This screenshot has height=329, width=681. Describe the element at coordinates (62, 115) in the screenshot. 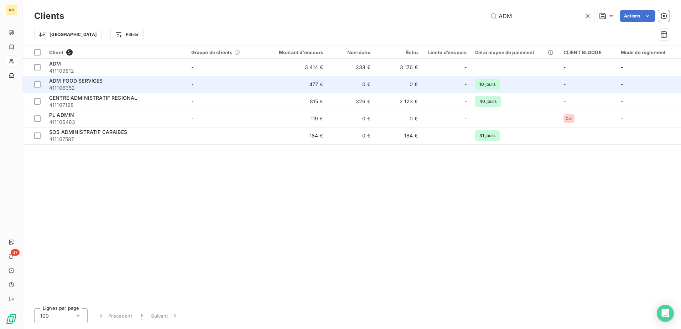

I see `span: PL ADMIN` at that location.